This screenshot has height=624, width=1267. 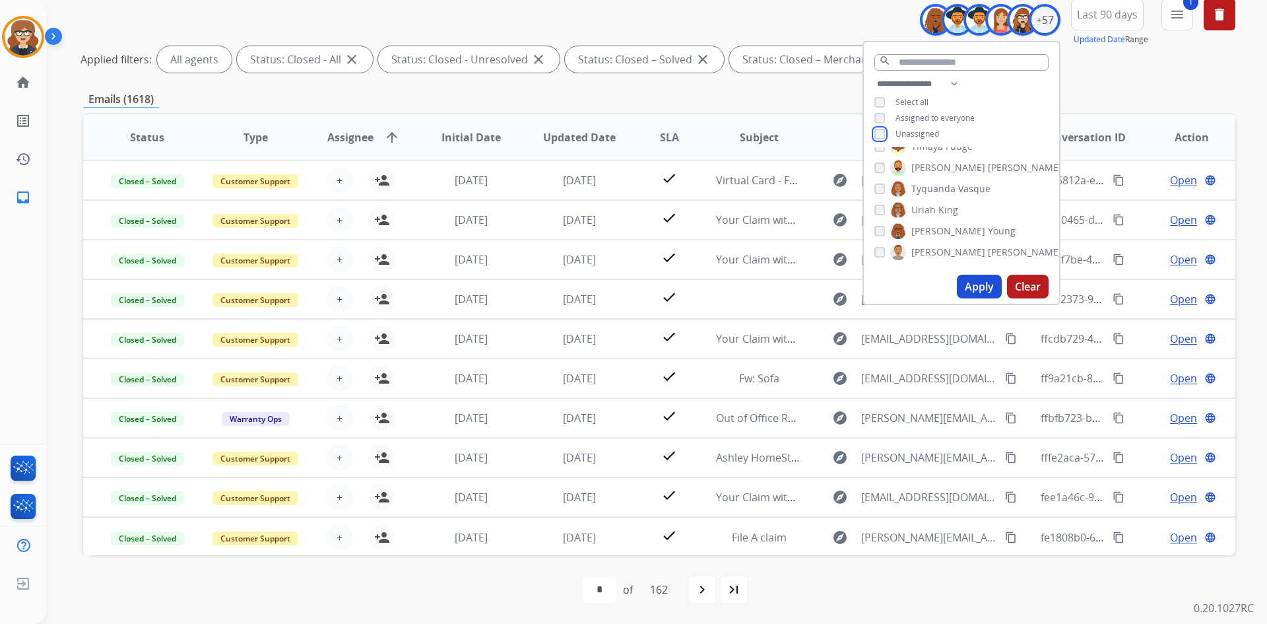 What do you see at coordinates (255, 137) in the screenshot?
I see `span: Type` at bounding box center [255, 137].